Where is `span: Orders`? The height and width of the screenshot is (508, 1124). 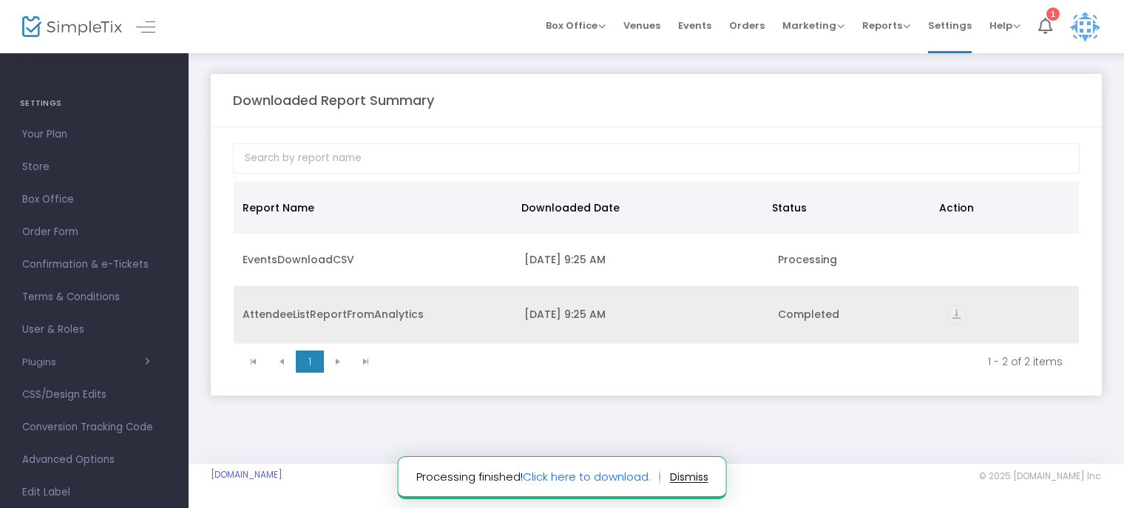 span: Orders is located at coordinates (747, 25).